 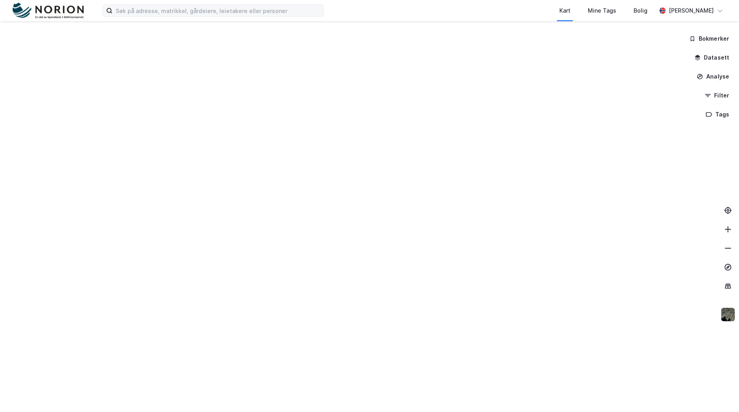 I want to click on img: norion-logo.80e7a08dc31c2e691866.png, so click(x=48, y=11).